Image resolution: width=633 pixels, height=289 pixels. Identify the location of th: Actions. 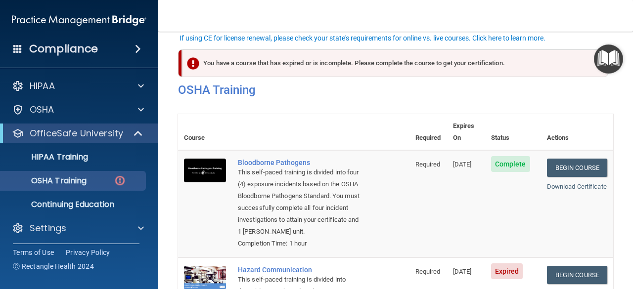
(577, 132).